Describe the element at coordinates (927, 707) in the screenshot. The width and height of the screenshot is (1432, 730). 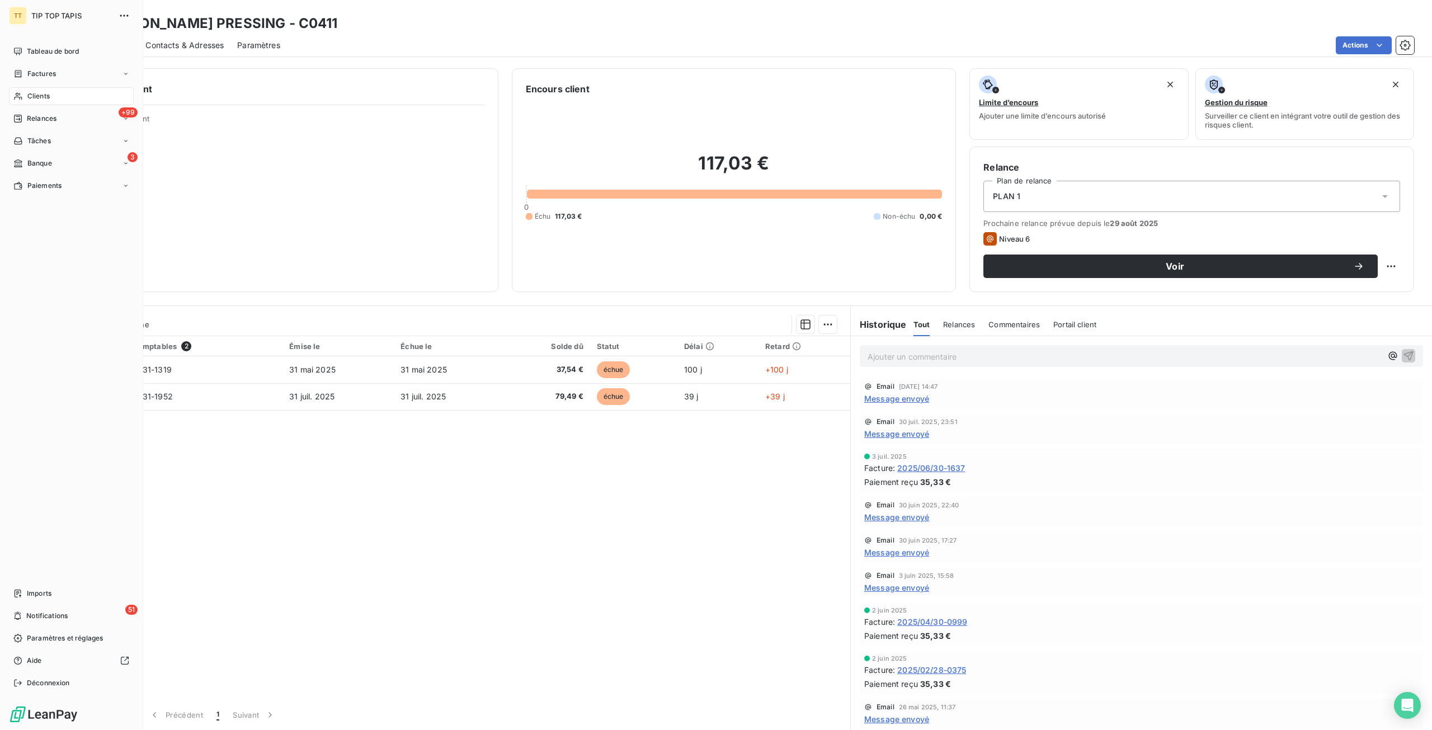
I see `span: 26 mai 2025, 11:37` at that location.